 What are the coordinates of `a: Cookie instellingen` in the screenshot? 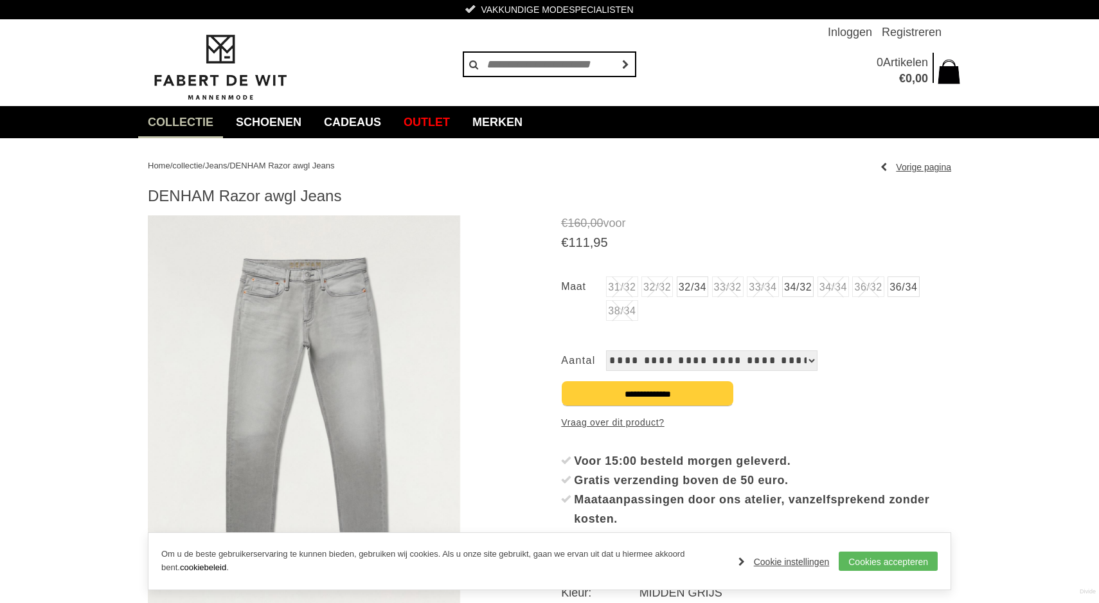 It's located at (784, 562).